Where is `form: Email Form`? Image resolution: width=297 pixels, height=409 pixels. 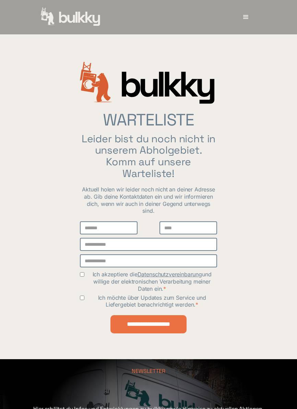 form: Email Form is located at coordinates (149, 277).